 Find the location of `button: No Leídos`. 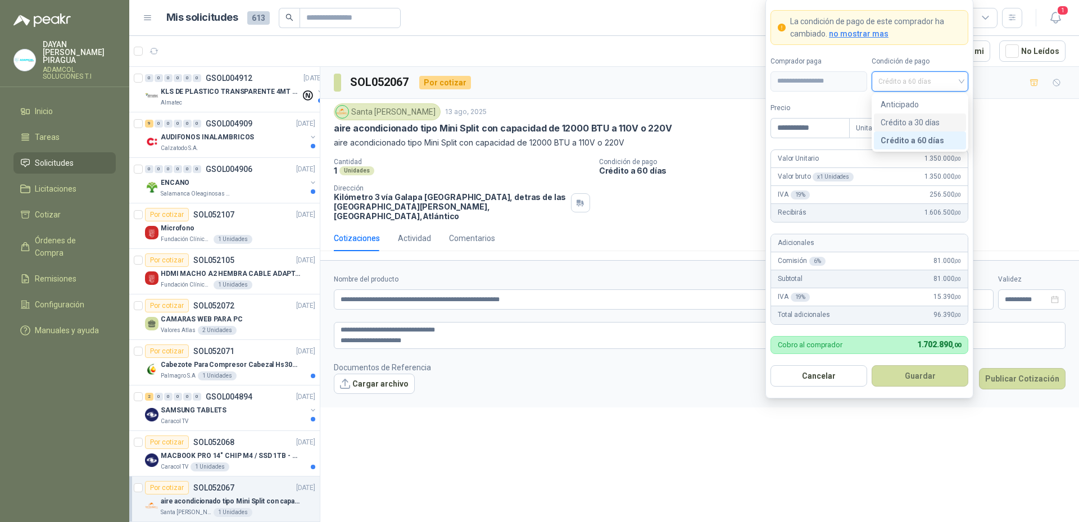

button: No Leídos is located at coordinates (1032, 51).